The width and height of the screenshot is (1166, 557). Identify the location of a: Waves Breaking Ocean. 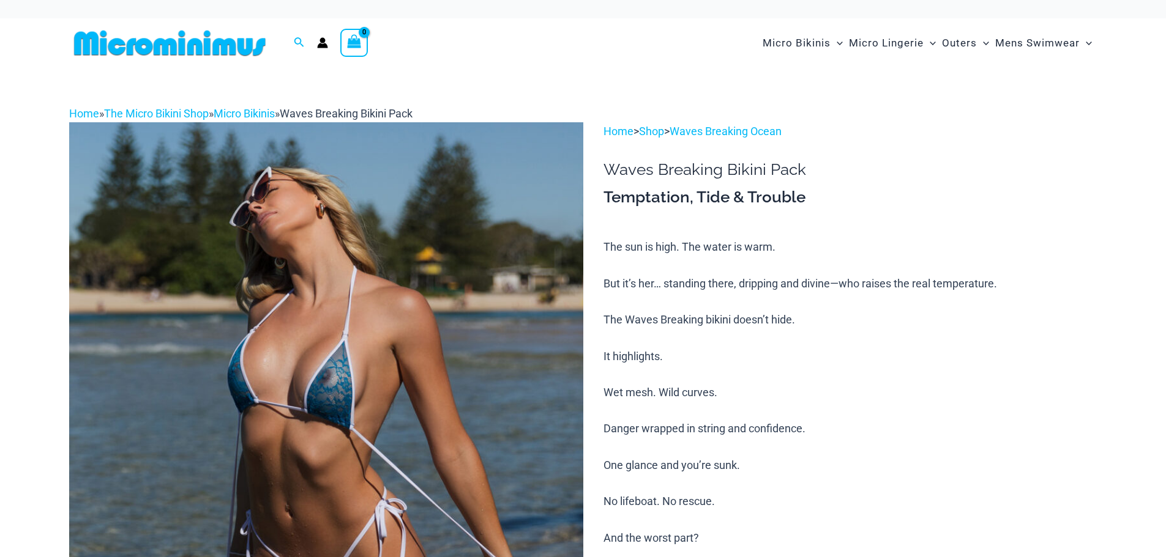
(725, 131).